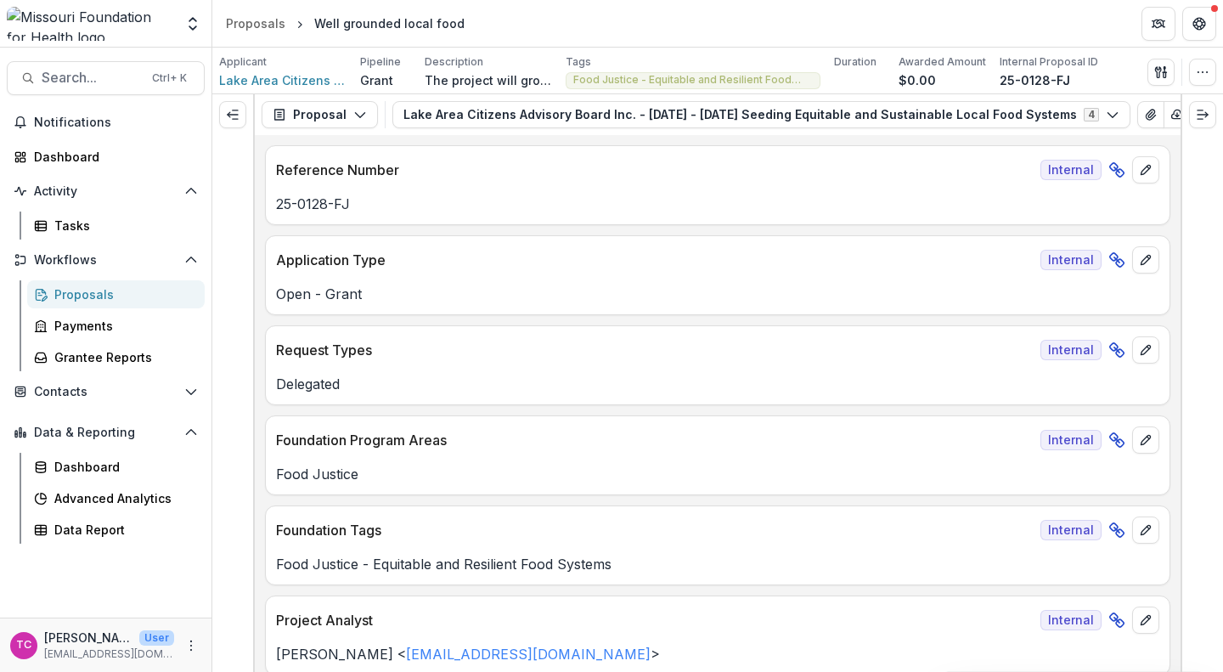 This screenshot has width=1223, height=672. I want to click on p: Request Types, so click(655, 350).